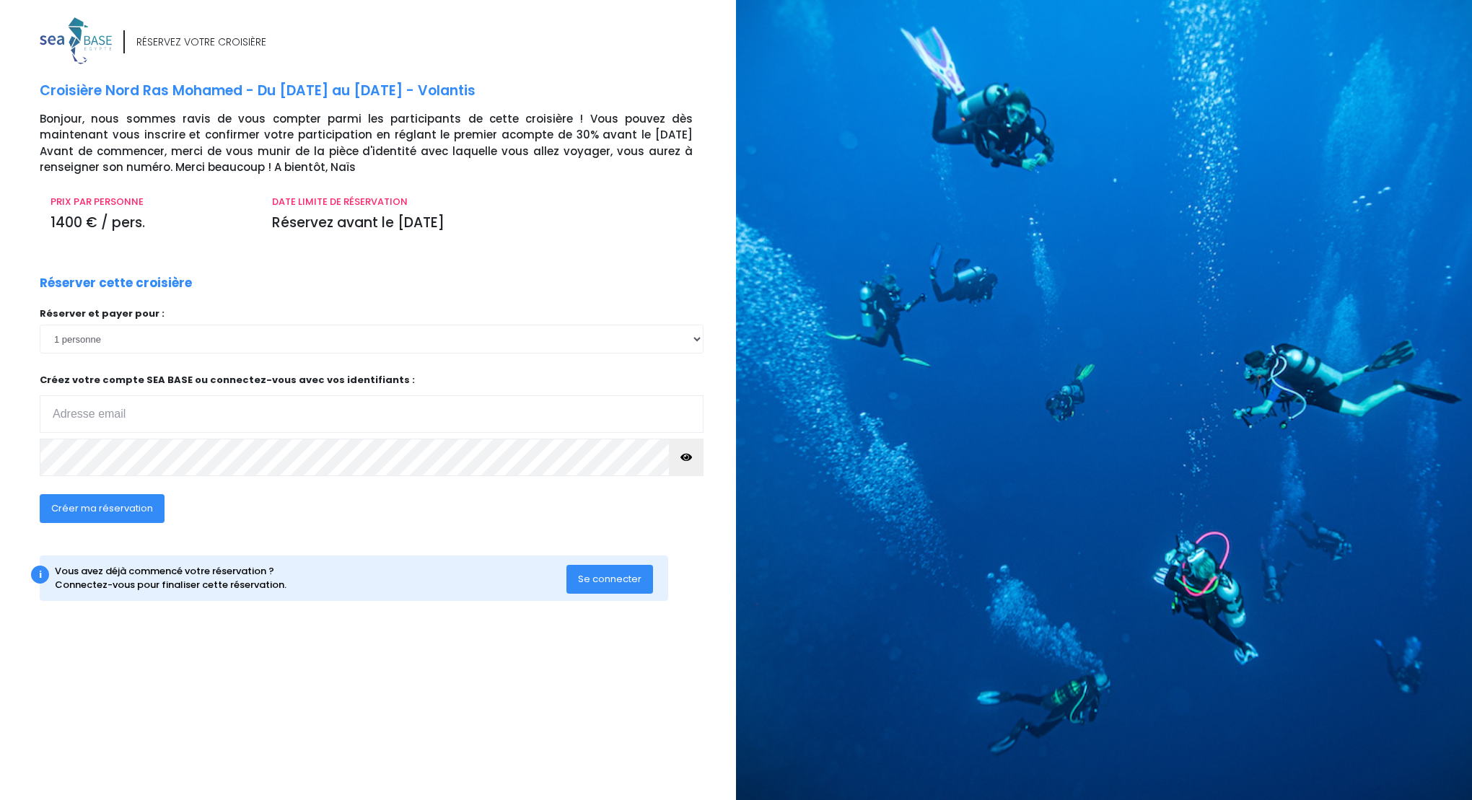 The width and height of the screenshot is (1472, 800). Describe the element at coordinates (610, 580) in the screenshot. I see `button: Se connecter` at that location.